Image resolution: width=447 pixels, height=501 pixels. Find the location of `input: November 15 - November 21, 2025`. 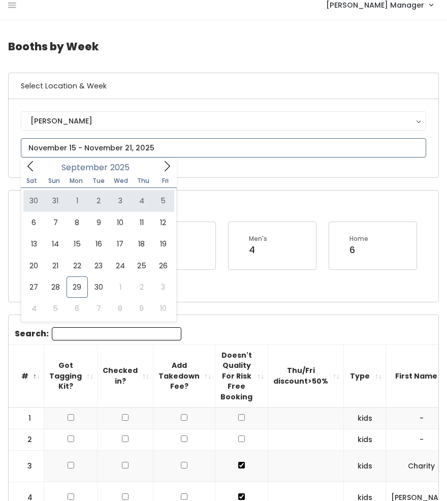

input: November 15 - November 21, 2025 is located at coordinates (224, 148).